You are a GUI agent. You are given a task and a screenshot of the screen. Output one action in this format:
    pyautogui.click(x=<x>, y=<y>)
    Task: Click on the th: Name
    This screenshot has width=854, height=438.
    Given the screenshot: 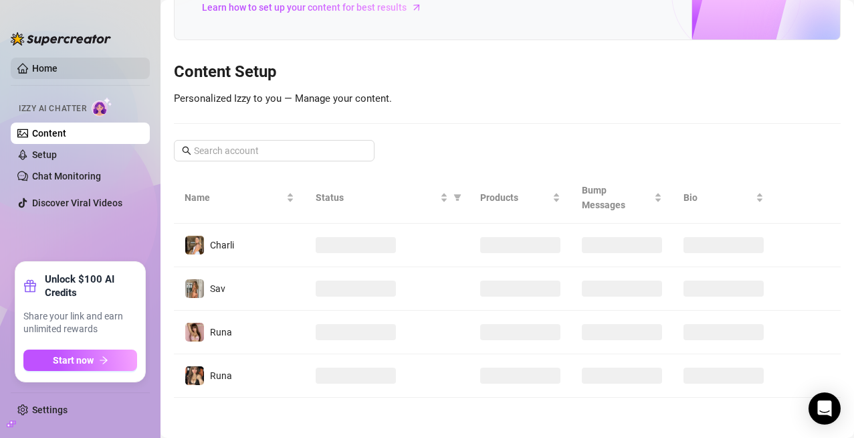 What is the action you would take?
    pyautogui.click(x=240, y=197)
    